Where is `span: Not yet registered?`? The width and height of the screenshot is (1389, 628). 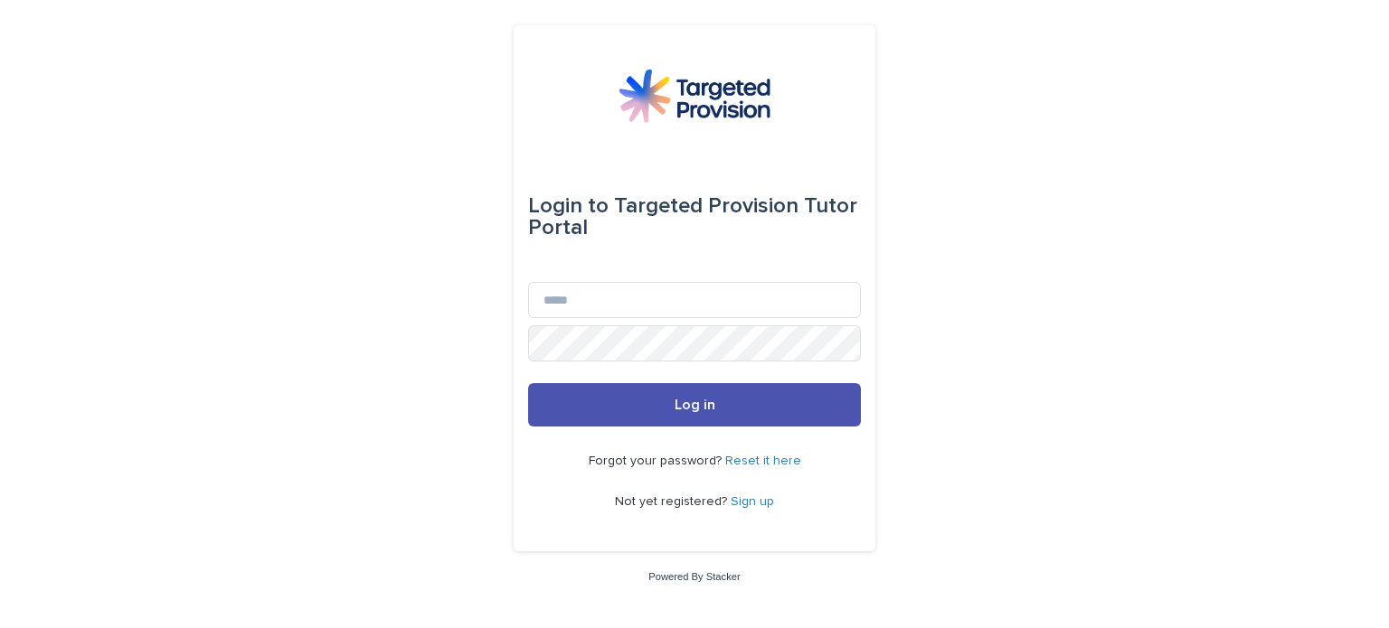
span: Not yet registered? is located at coordinates (673, 502).